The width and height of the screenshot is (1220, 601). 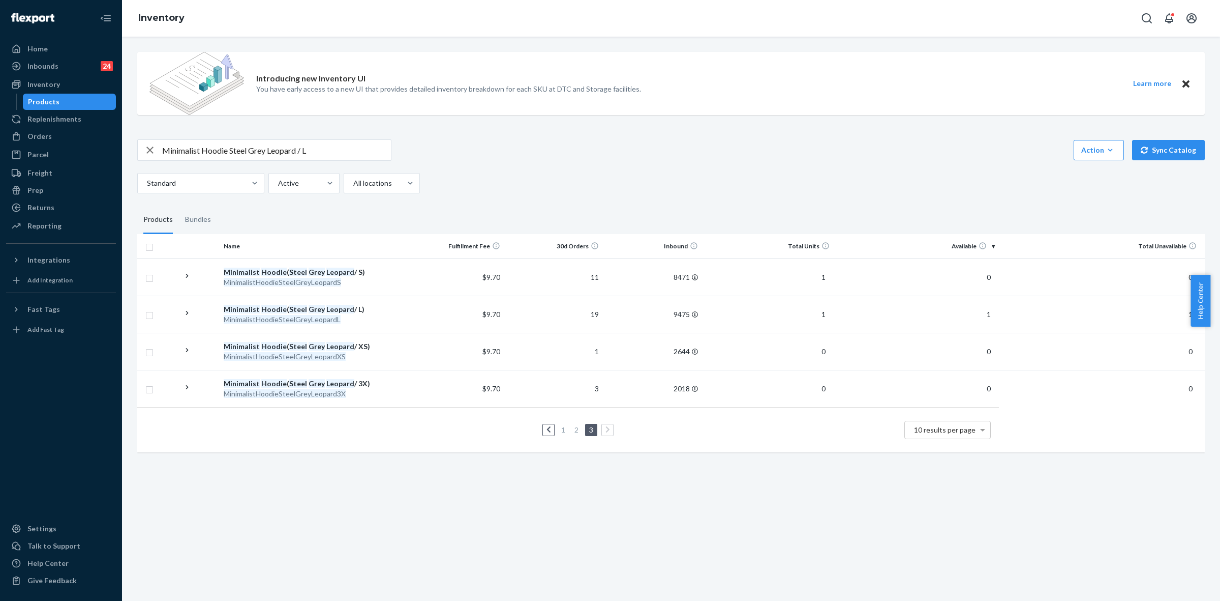 I want to click on input: Active, so click(x=278, y=183).